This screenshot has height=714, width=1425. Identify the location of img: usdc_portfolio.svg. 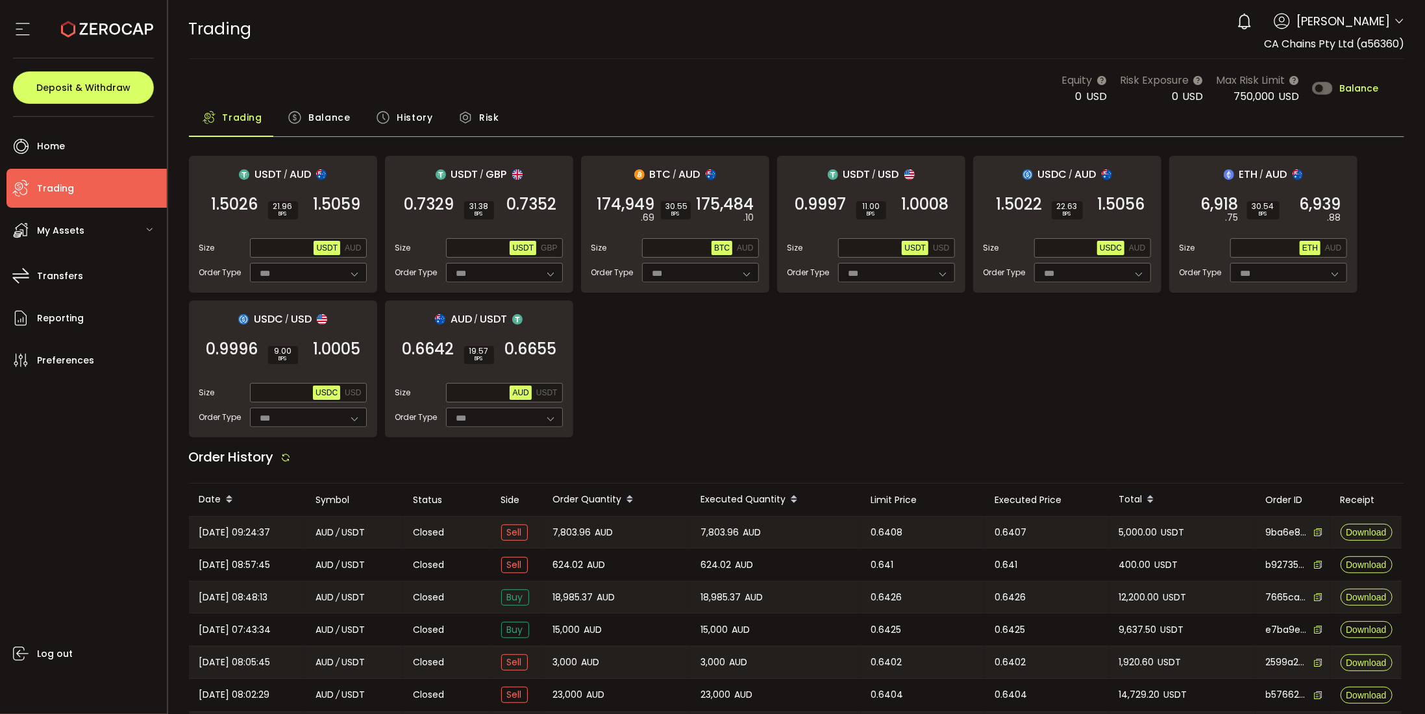
(243, 319).